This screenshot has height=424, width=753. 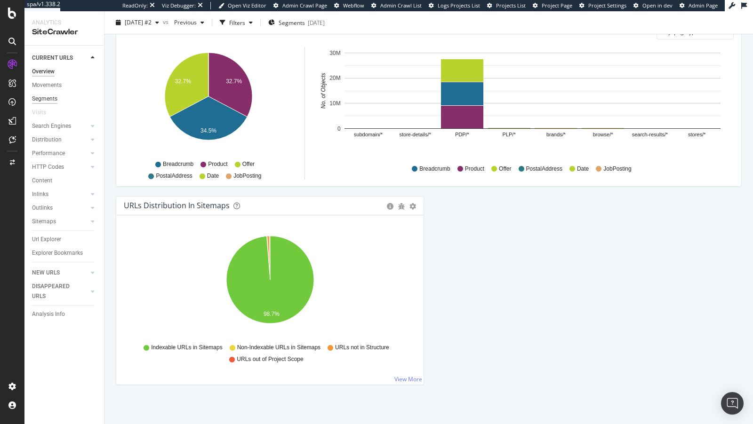 What do you see at coordinates (44, 112) in the screenshot?
I see `a: Visits` at bounding box center [44, 112].